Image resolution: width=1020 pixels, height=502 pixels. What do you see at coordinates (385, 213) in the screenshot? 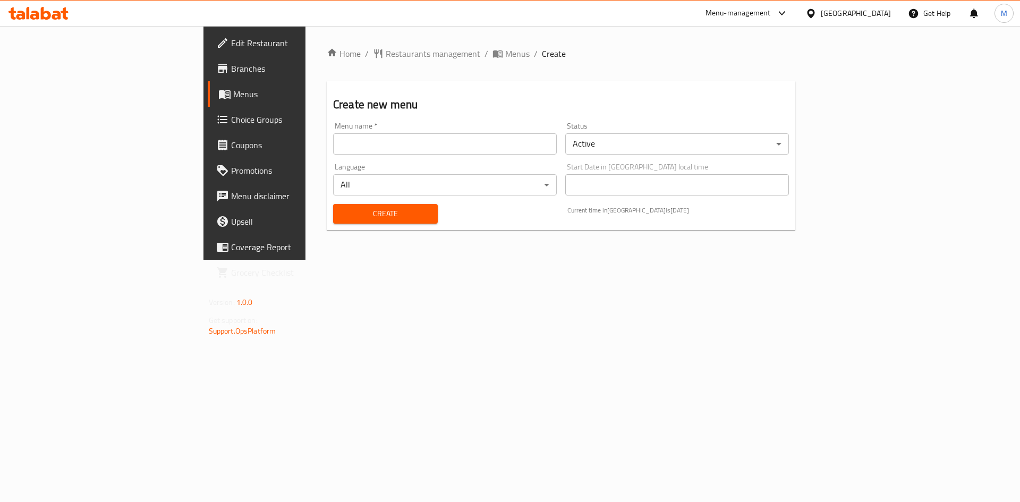
I see `button: Create` at bounding box center [385, 213].